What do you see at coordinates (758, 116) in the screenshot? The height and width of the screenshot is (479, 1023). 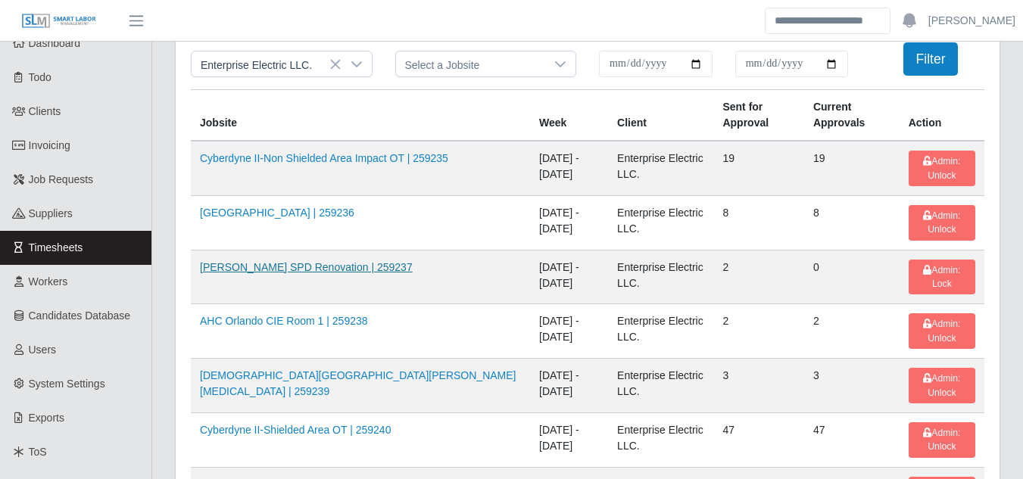 I see `th: Sent for Approval` at bounding box center [758, 116].